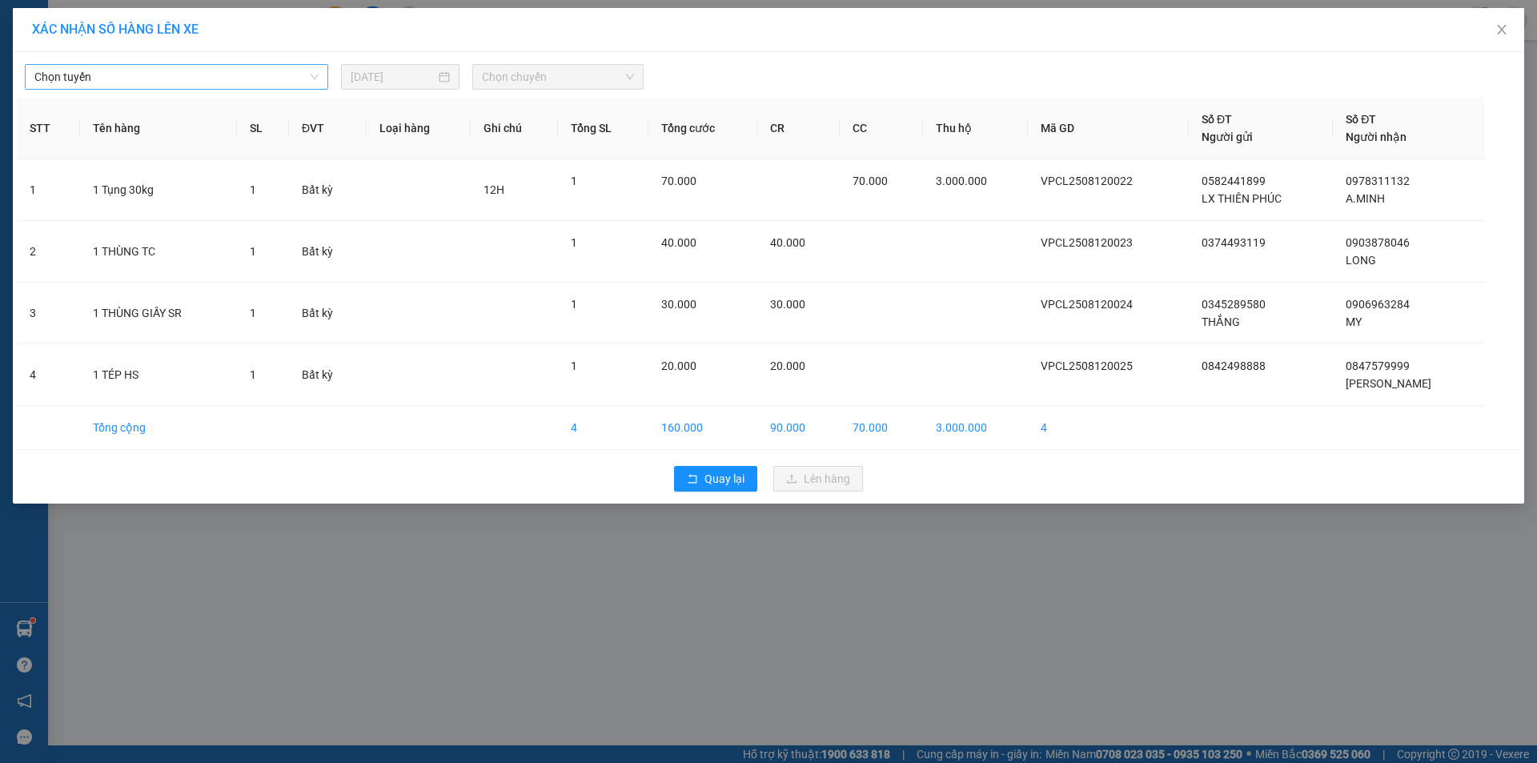 The width and height of the screenshot is (1537, 763). What do you see at coordinates (158, 313) in the screenshot?
I see `td: 1 THÙNG GIẤY SR` at bounding box center [158, 313].